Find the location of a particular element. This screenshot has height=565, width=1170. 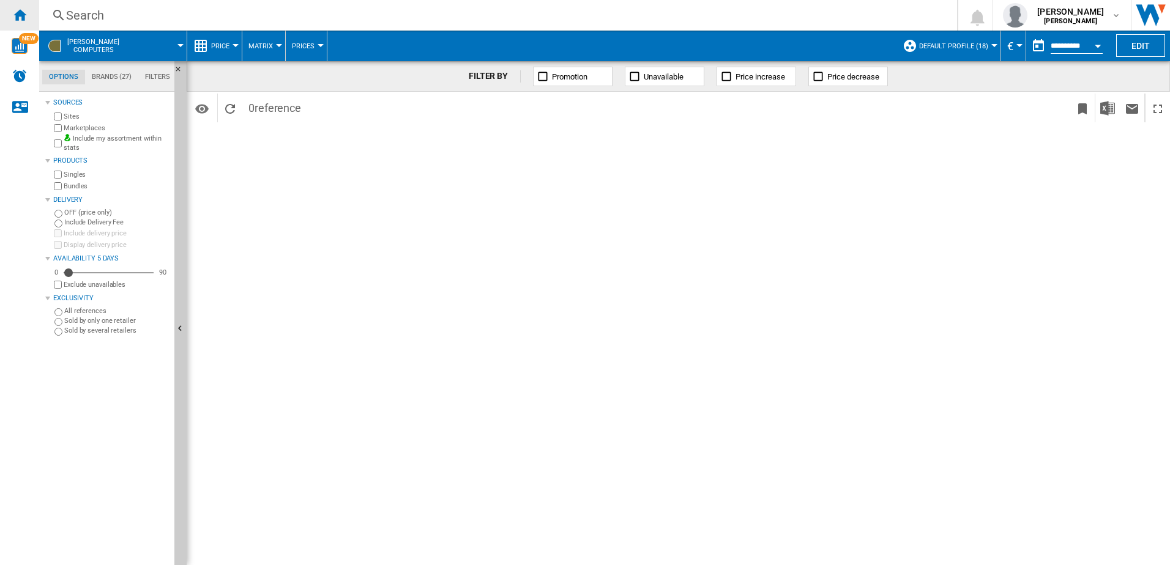

img: alerts-logo.svg is located at coordinates (20, 76).